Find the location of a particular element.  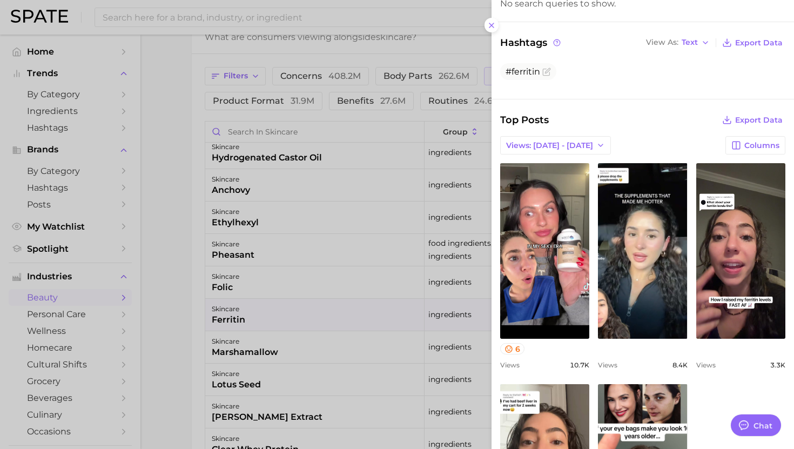

button: 6 is located at coordinates (512, 348).